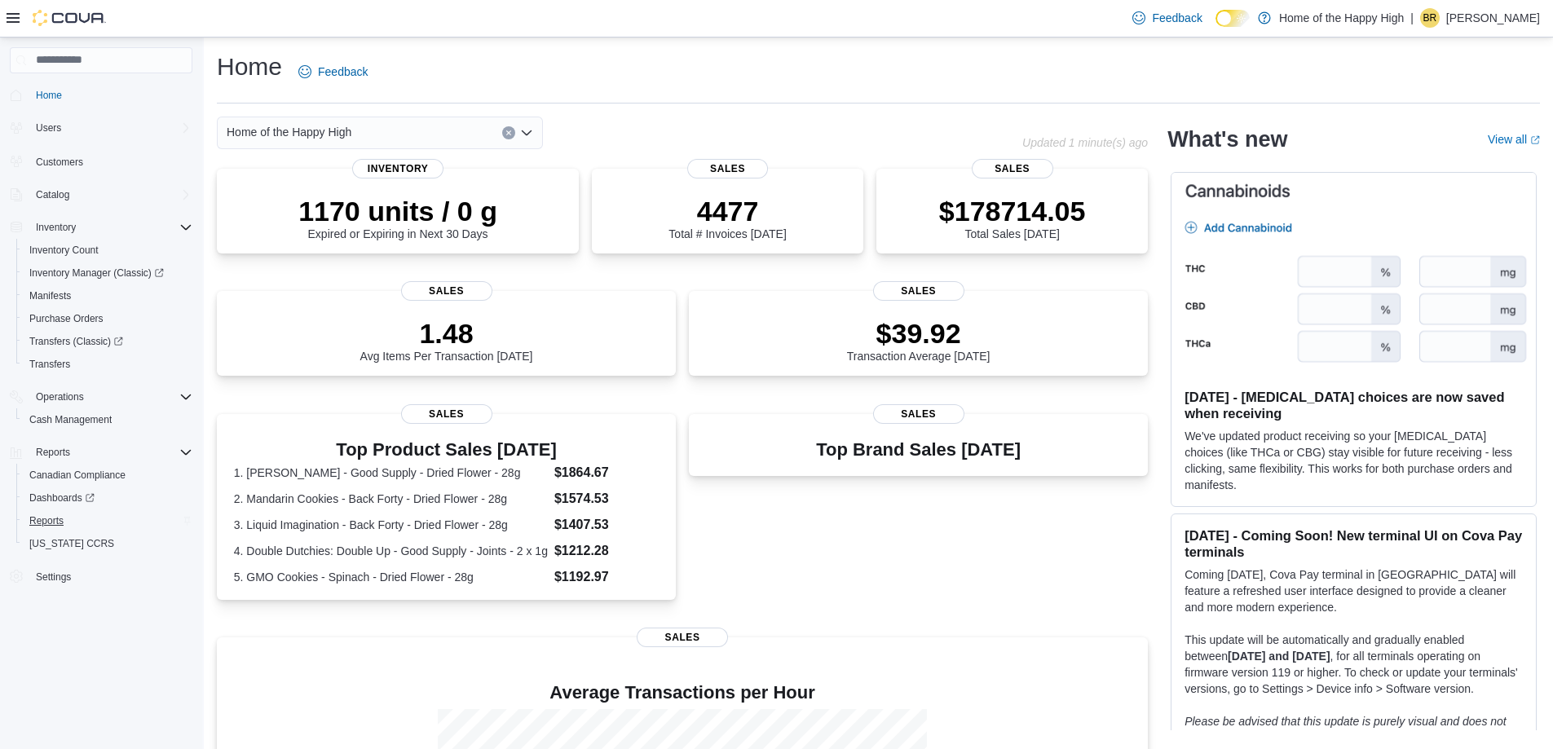 Image resolution: width=1553 pixels, height=749 pixels. Describe the element at coordinates (60, 397) in the screenshot. I see `button: Operations` at that location.